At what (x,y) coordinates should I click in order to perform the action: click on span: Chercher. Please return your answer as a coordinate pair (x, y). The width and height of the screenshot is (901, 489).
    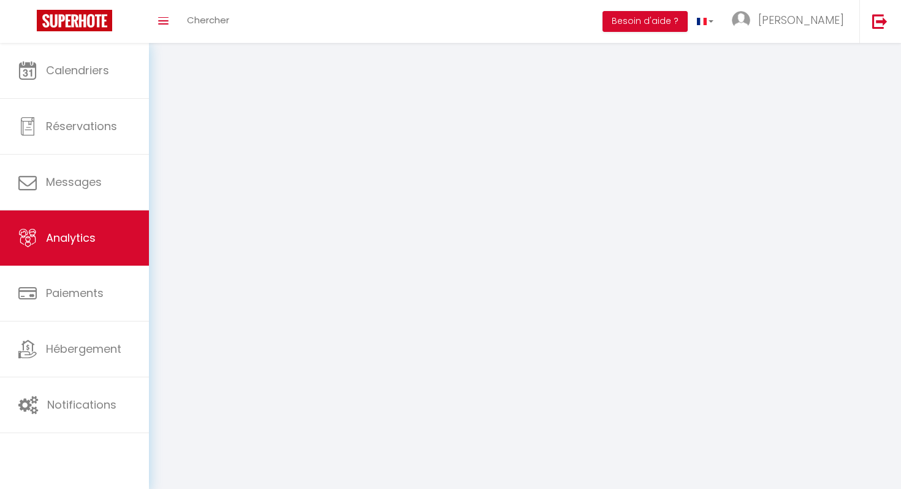
    Looking at the image, I should click on (208, 20).